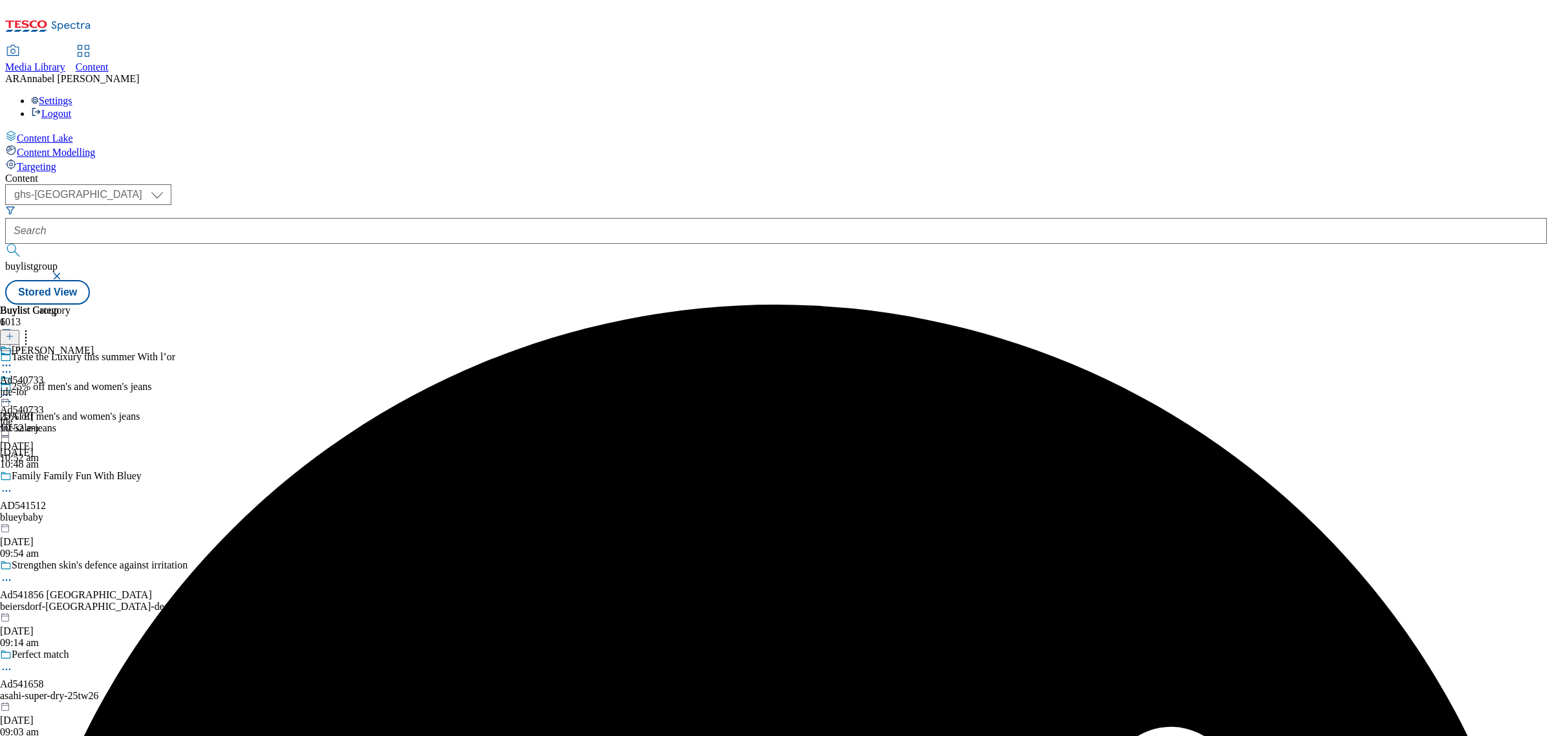 This screenshot has width=1552, height=736. What do you see at coordinates (81, 387) in the screenshot?
I see `div: 25% off men's and women's jeans` at bounding box center [81, 387].